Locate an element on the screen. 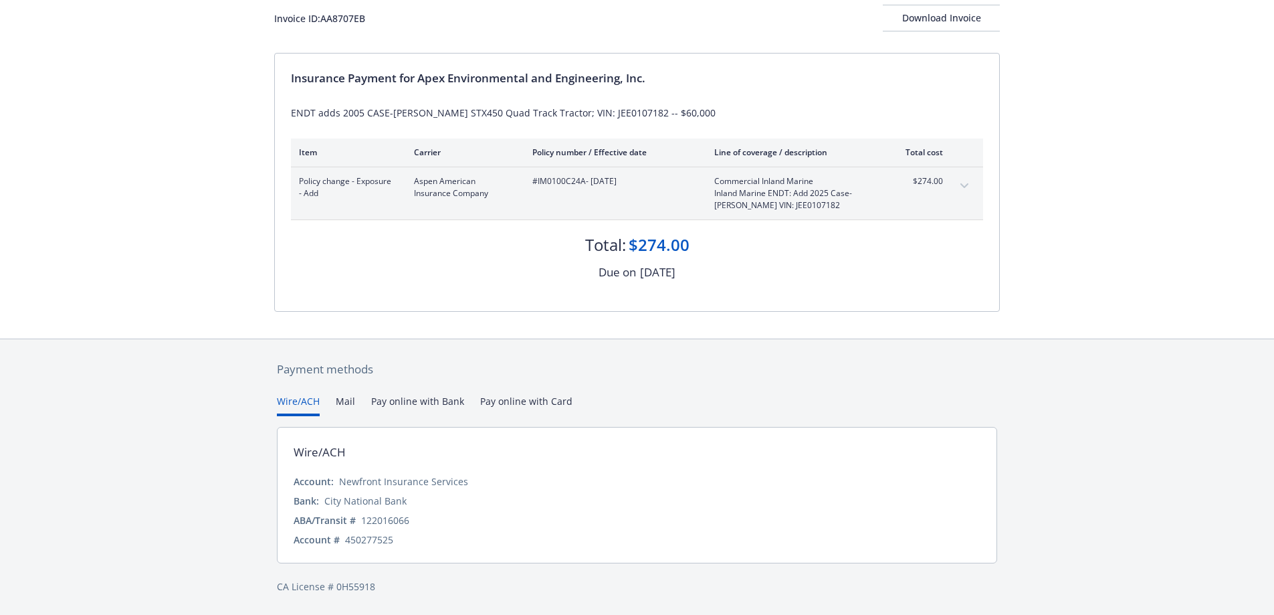 The image size is (1274, 615). div: City National Bank is located at coordinates (365, 500).